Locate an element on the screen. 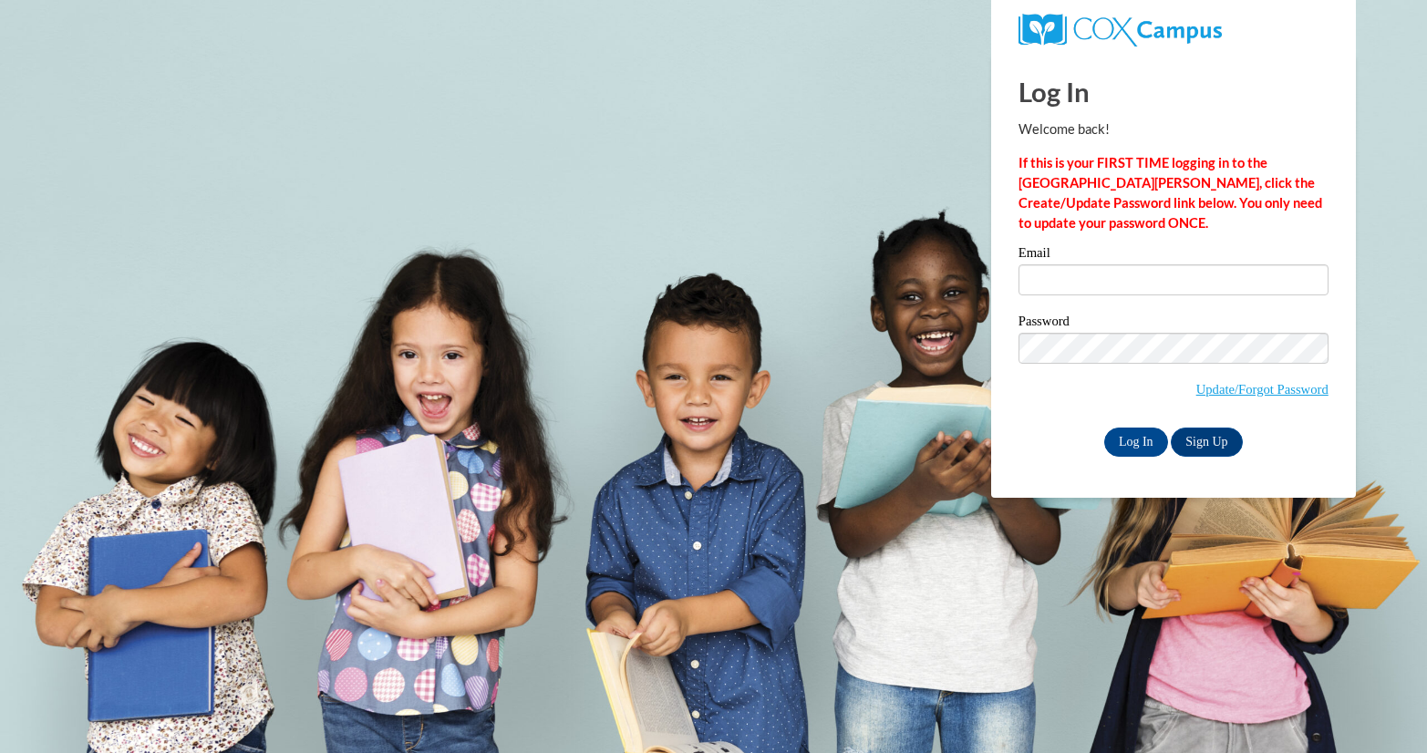 This screenshot has width=1427, height=753. h1: Log In is located at coordinates (1173, 91).